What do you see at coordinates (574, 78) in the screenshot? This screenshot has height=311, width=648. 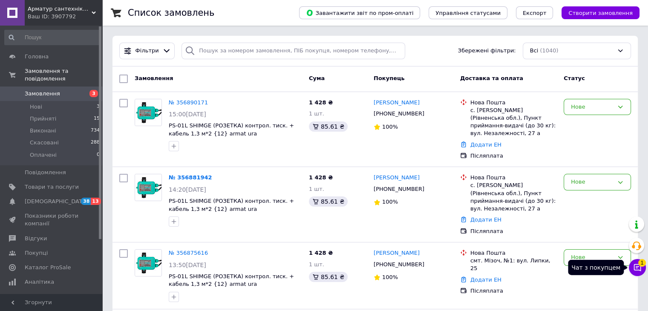 I see `span: Статус` at bounding box center [574, 78].